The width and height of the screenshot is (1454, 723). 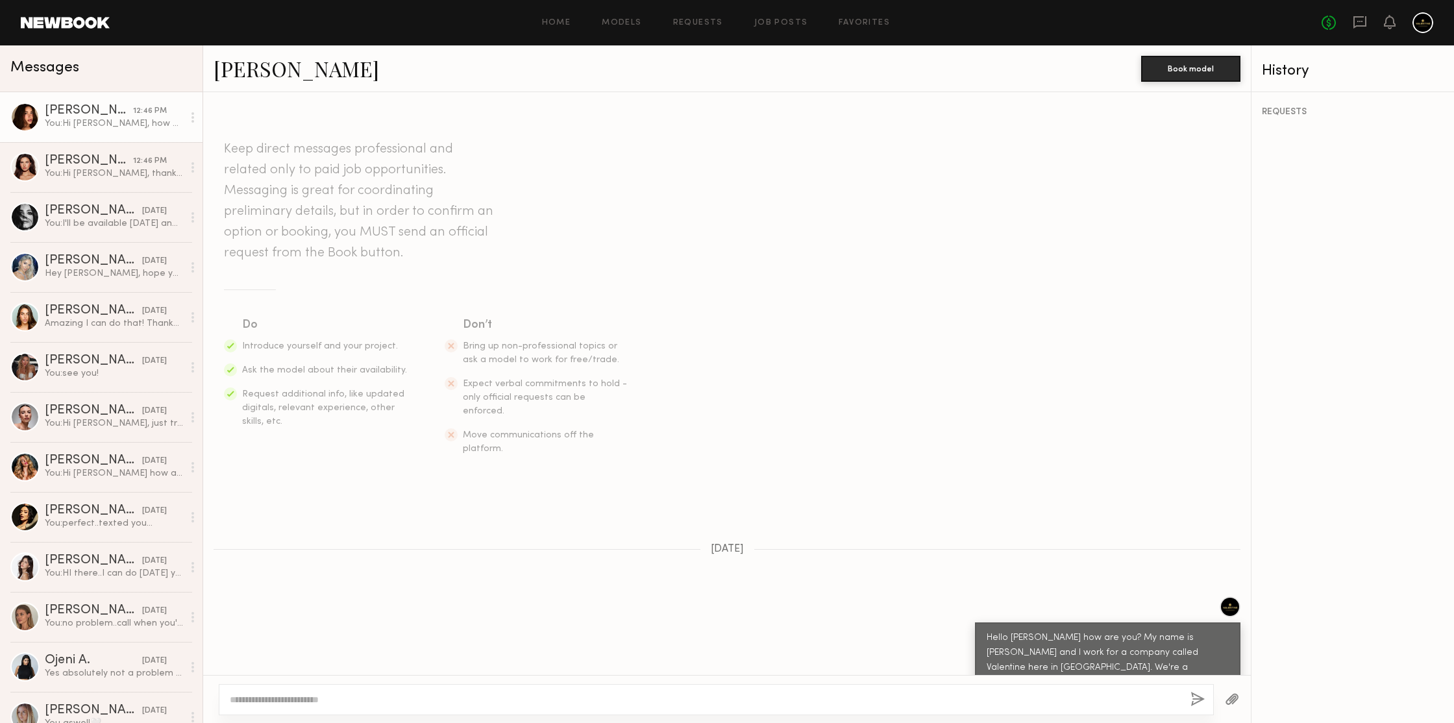 I want to click on div: Yes absolutely not a problem at all!, so click(x=114, y=673).